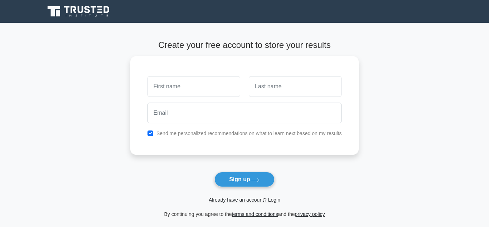 This screenshot has height=227, width=489. What do you see at coordinates (244, 113) in the screenshot?
I see `input: Email` at bounding box center [244, 113].